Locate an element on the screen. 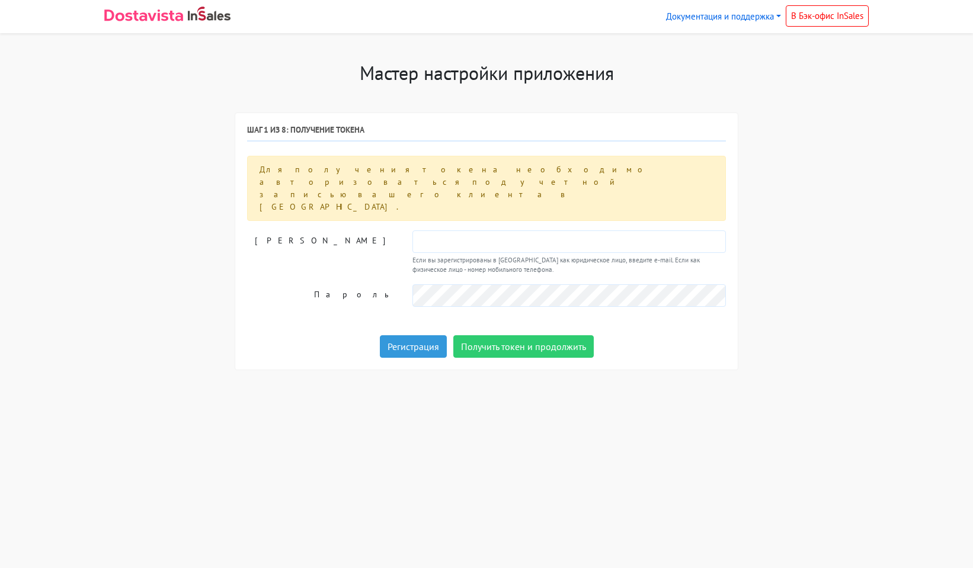 The height and width of the screenshot is (568, 973). div: Для получения токена необходимо авторизоваться под учетной записью вашего клиента в [GEOGRAPHIC_D... is located at coordinates (487, 188).